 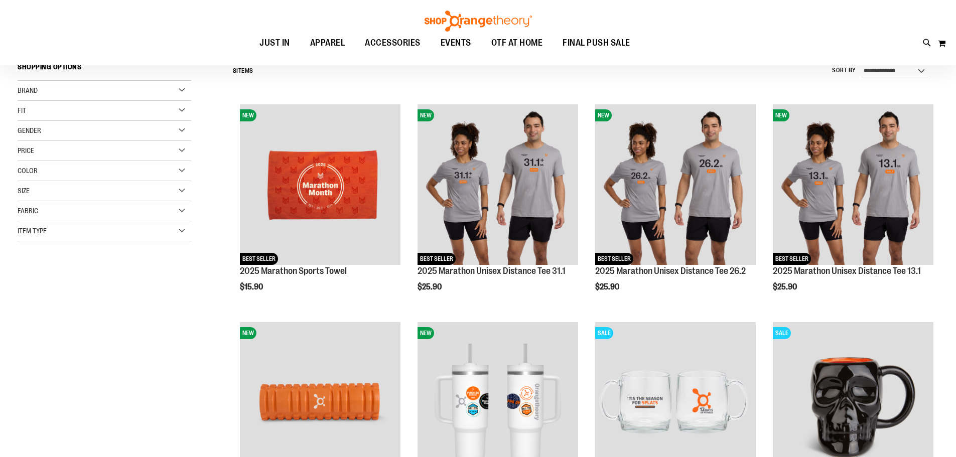 What do you see at coordinates (104, 69) in the screenshot?
I see `strong: Shopping Options` at bounding box center [104, 69].